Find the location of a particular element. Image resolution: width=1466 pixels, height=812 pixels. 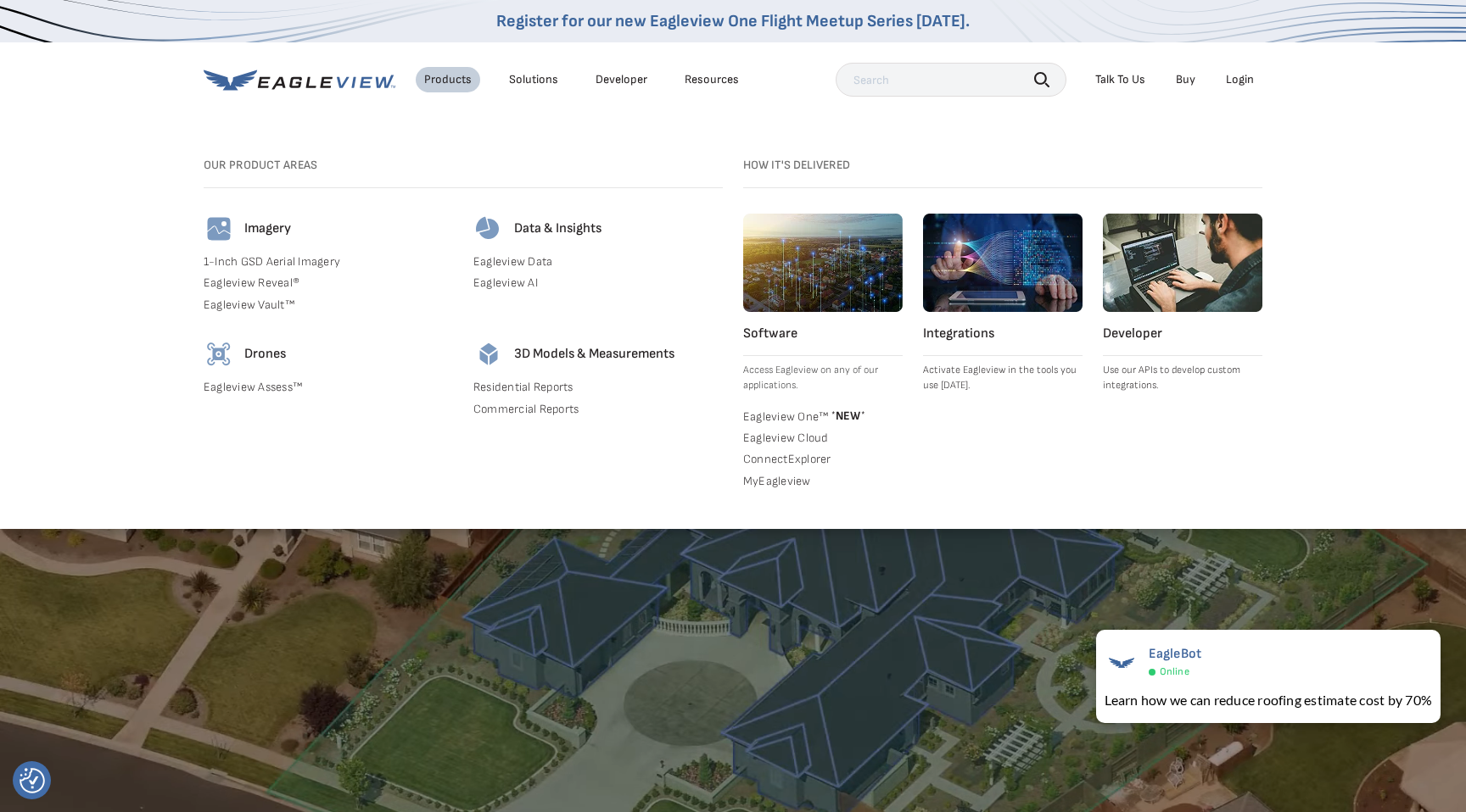

a: ConnectExplorer is located at coordinates (823, 460).